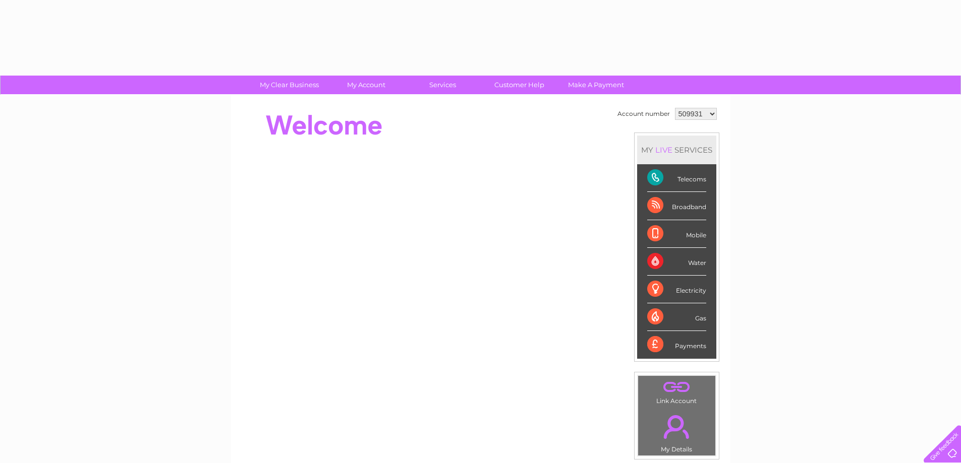  What do you see at coordinates (519, 85) in the screenshot?
I see `a: Customer Help` at bounding box center [519, 85].